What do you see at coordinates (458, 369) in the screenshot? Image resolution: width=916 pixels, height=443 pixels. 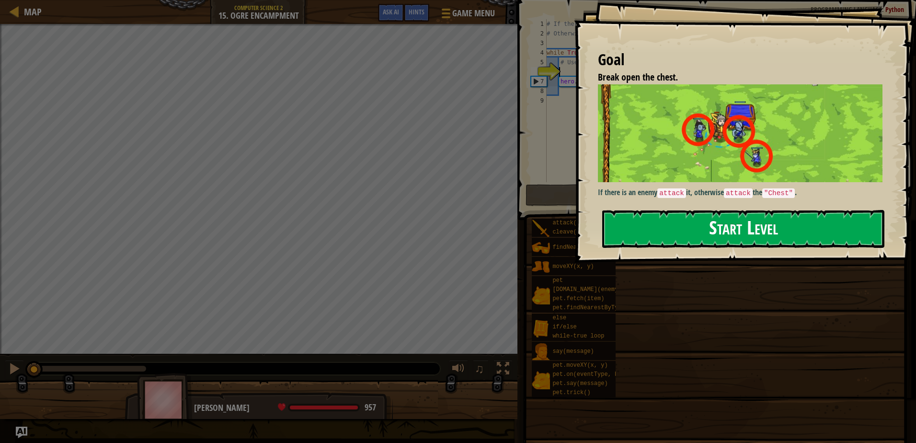 I see `button: Adjust volume` at bounding box center [458, 369].